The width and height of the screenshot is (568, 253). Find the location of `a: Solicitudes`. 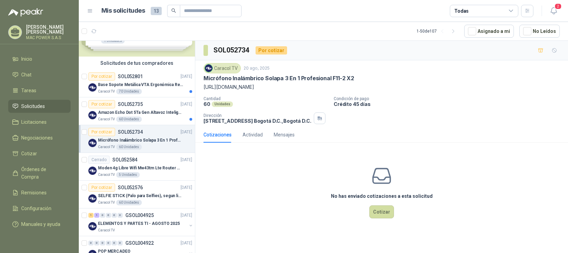

a: Solicitudes is located at coordinates (39, 106).